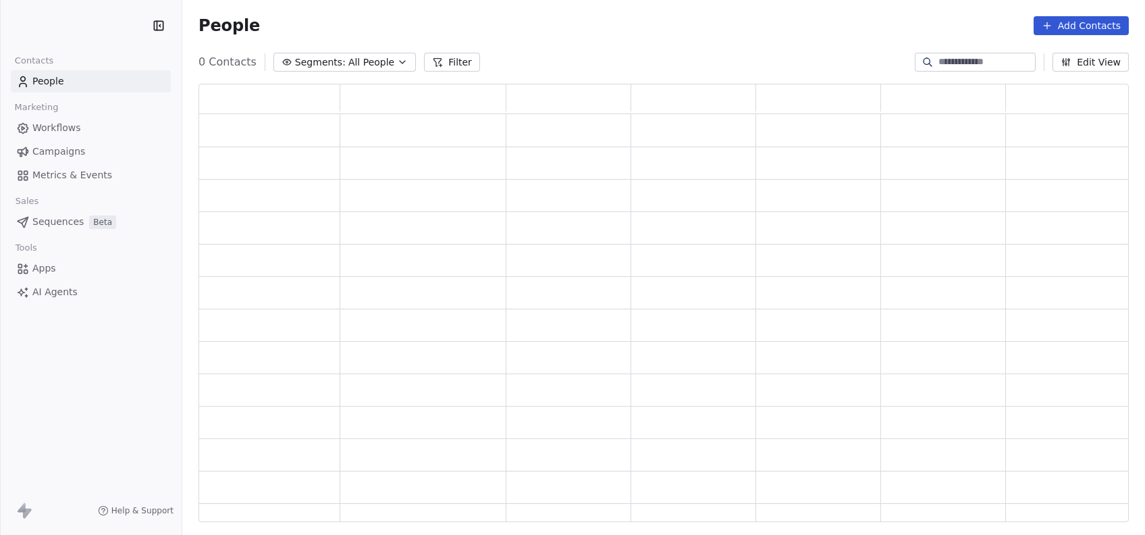  What do you see at coordinates (90, 81) in the screenshot?
I see `a: People` at bounding box center [90, 81].